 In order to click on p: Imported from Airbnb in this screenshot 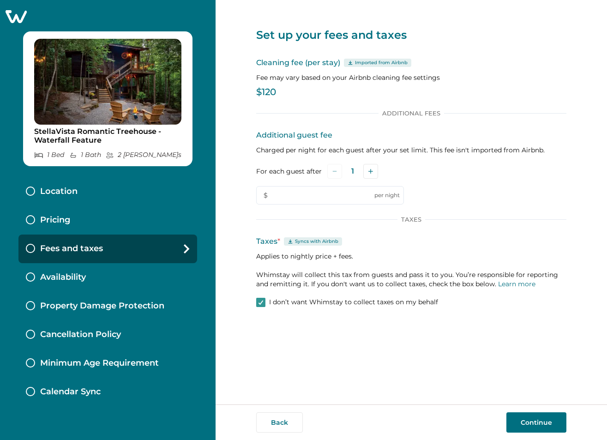, I will do `click(381, 63)`.